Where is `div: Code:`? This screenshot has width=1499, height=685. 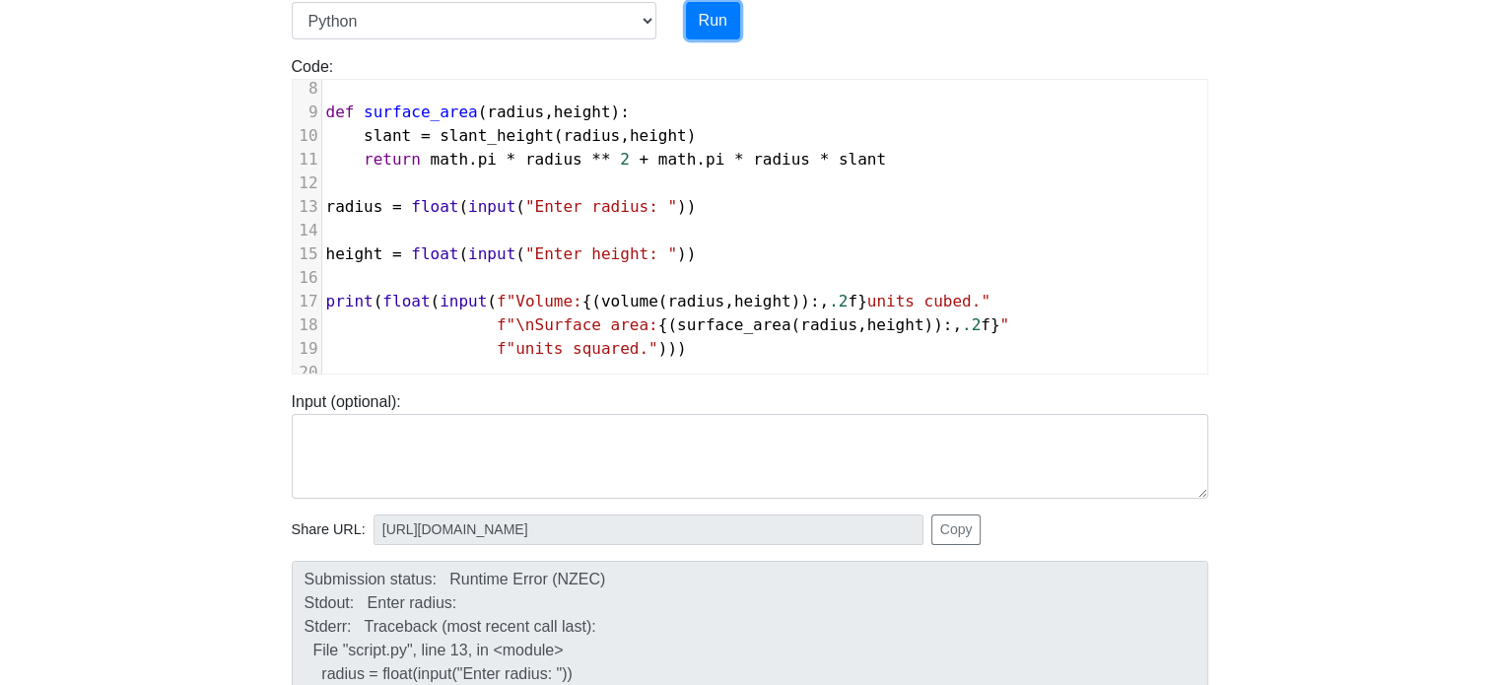 div: Code: is located at coordinates (750, 215).